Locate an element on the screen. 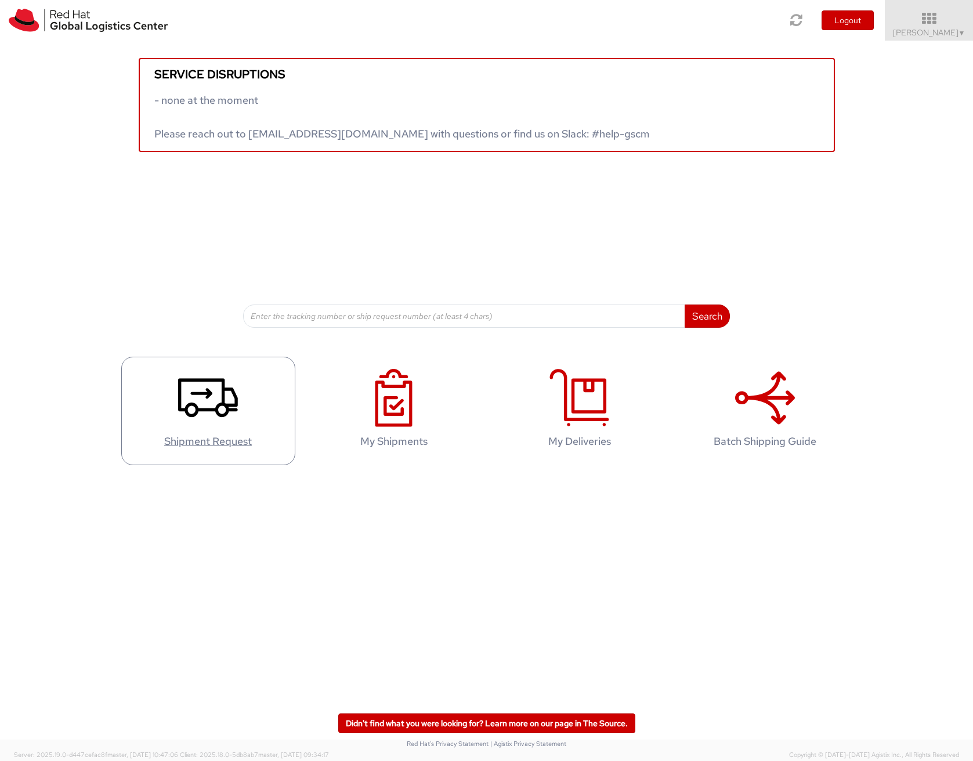  a: Red Hat's Privacy Statement is located at coordinates (447, 744).